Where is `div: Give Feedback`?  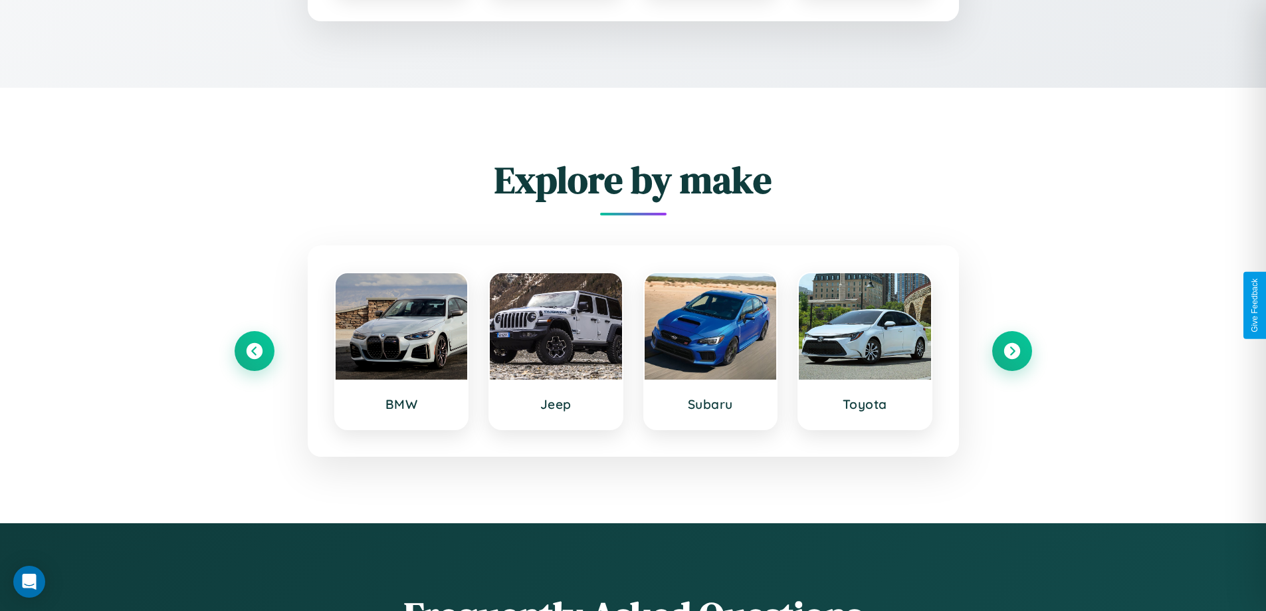
div: Give Feedback is located at coordinates (1255, 305).